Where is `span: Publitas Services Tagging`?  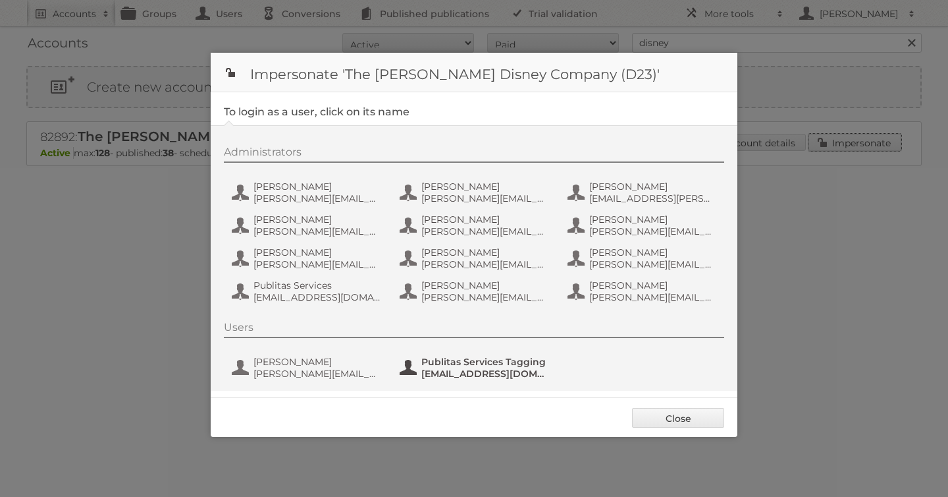 span: Publitas Services Tagging is located at coordinates (485, 362).